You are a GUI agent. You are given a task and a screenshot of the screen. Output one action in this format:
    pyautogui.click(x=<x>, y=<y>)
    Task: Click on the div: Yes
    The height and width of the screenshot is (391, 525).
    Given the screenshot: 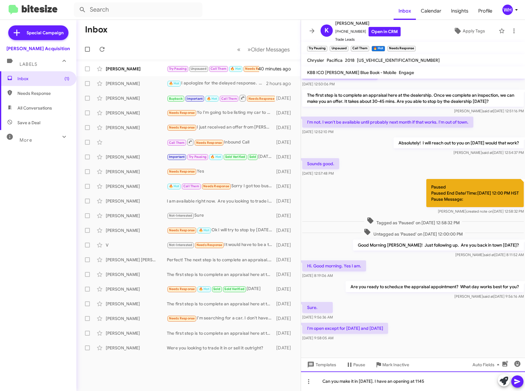 What is the action you would take?
    pyautogui.click(x=221, y=171)
    